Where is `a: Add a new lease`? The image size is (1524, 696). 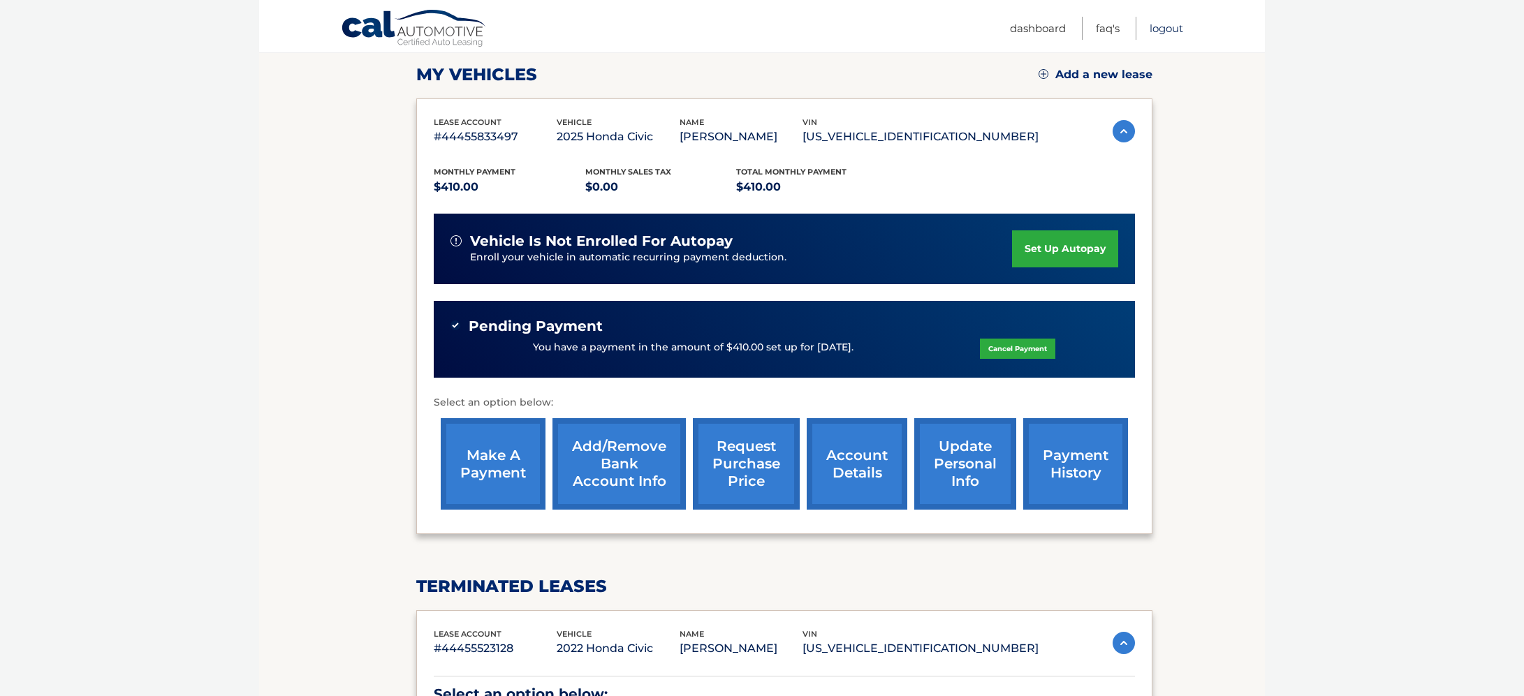 a: Add a new lease is located at coordinates (1095, 75).